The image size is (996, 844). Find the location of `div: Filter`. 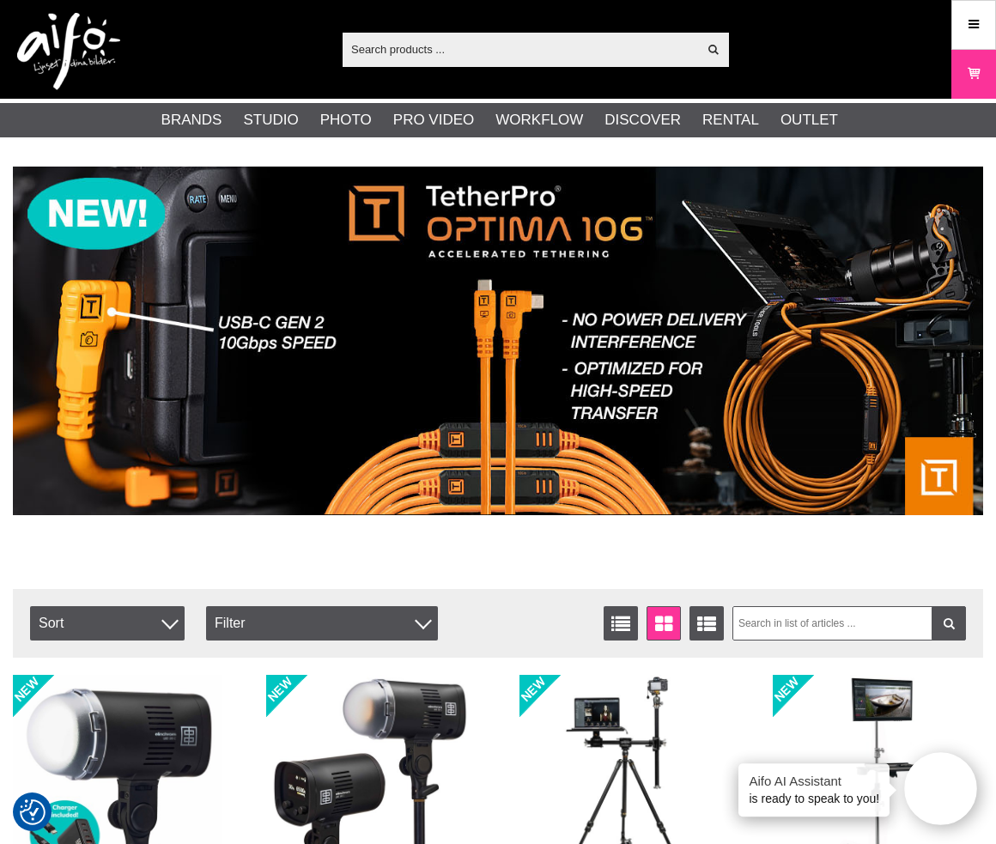

div: Filter is located at coordinates (322, 623).